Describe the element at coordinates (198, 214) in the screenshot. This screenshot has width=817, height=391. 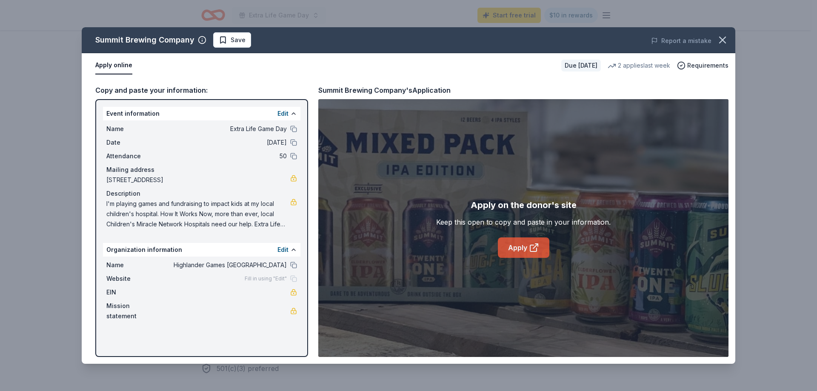
I see `span: I'm playing games and fundraising to impact kids at my local children's hospital. How It Works No...` at that location.